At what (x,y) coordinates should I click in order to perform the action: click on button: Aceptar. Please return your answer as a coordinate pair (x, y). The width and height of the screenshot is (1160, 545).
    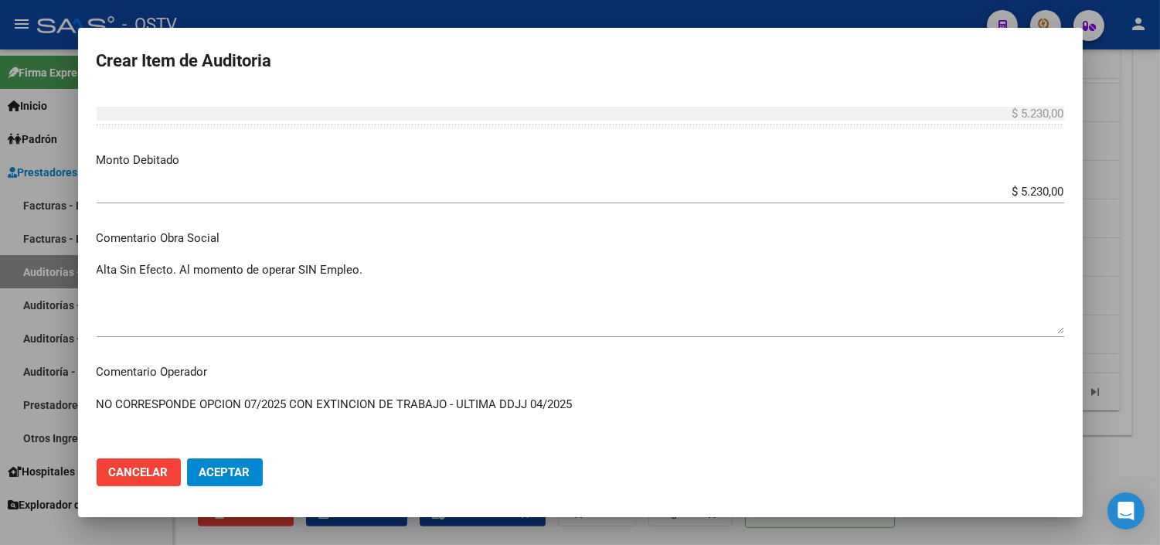
    Looking at the image, I should click on (225, 472).